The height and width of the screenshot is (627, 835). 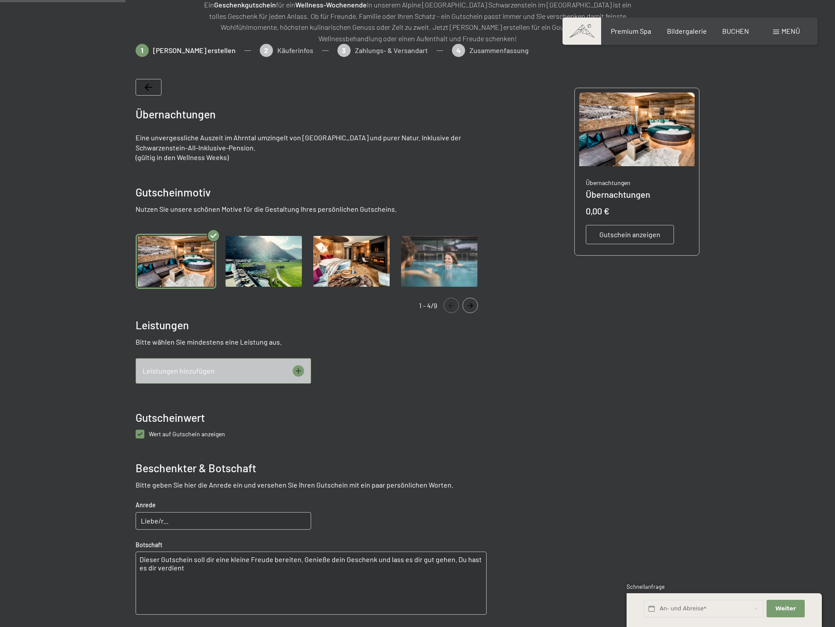 What do you see at coordinates (331, 4) in the screenshot?
I see `strong: Wellness-Wochenende` at bounding box center [331, 4].